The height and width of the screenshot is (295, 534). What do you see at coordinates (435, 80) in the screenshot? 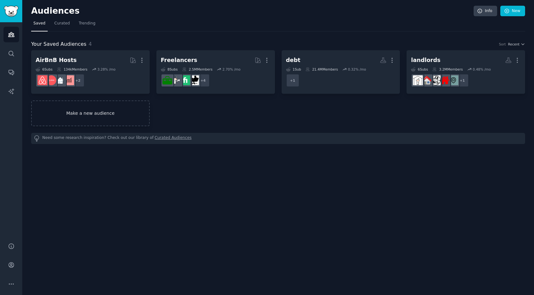
I see `img: Renters` at bounding box center [435, 80].